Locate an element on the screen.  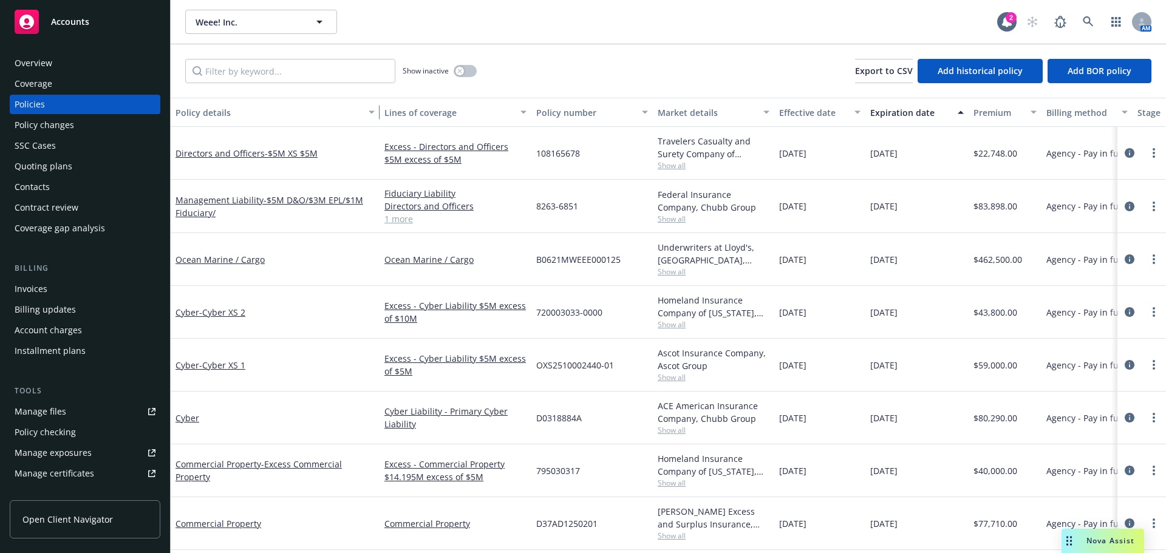
span: D37AD1250201 is located at coordinates (567, 524).